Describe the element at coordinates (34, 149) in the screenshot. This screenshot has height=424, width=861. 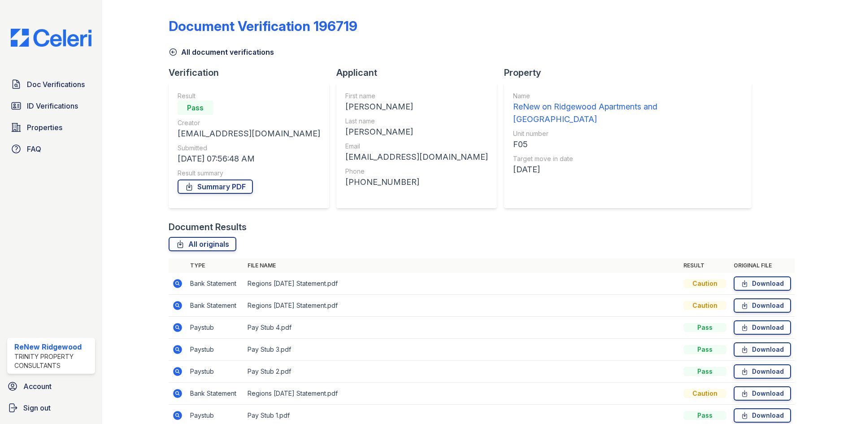
I see `span: FAQ` at that location.